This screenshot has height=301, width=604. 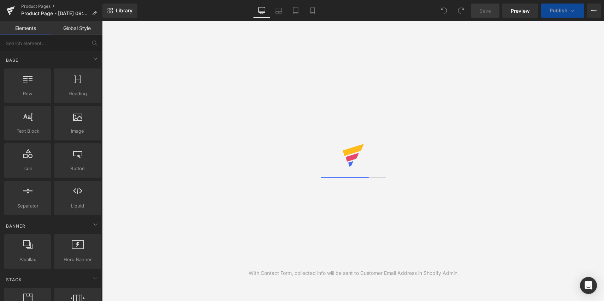 I want to click on a: Tablet, so click(x=296, y=11).